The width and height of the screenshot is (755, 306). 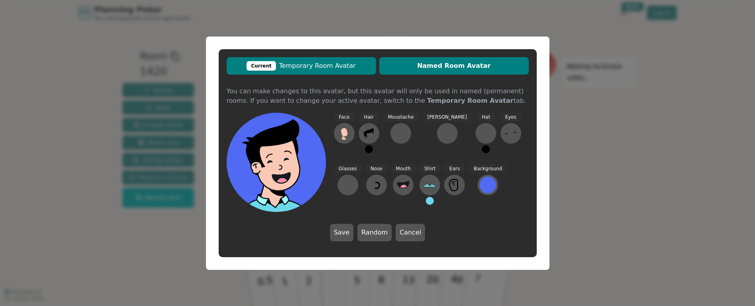 What do you see at coordinates (261, 66) in the screenshot?
I see `div: Current` at bounding box center [261, 66].